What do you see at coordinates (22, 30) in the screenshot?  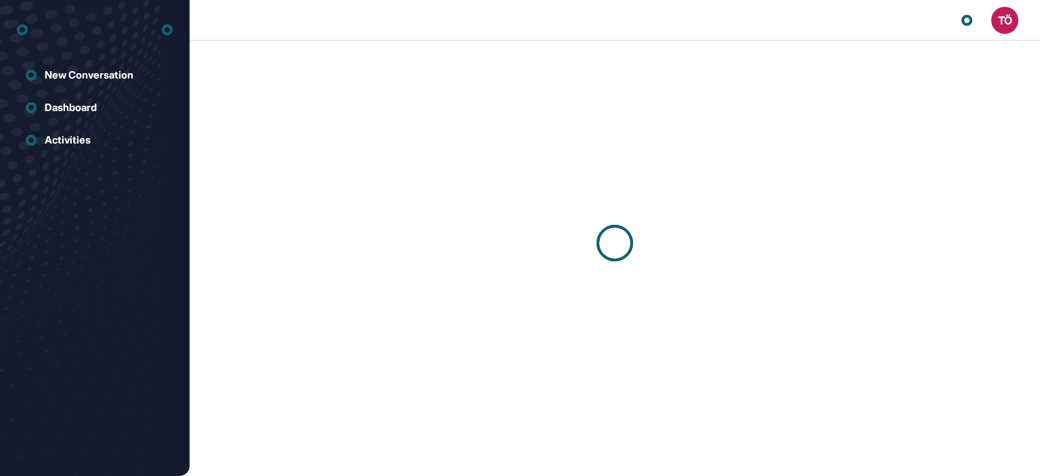 I see `div: entrapeer-logo` at bounding box center [22, 30].